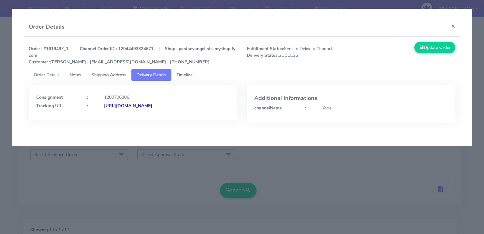 The image size is (484, 234). I want to click on span: Order Details, so click(47, 75).